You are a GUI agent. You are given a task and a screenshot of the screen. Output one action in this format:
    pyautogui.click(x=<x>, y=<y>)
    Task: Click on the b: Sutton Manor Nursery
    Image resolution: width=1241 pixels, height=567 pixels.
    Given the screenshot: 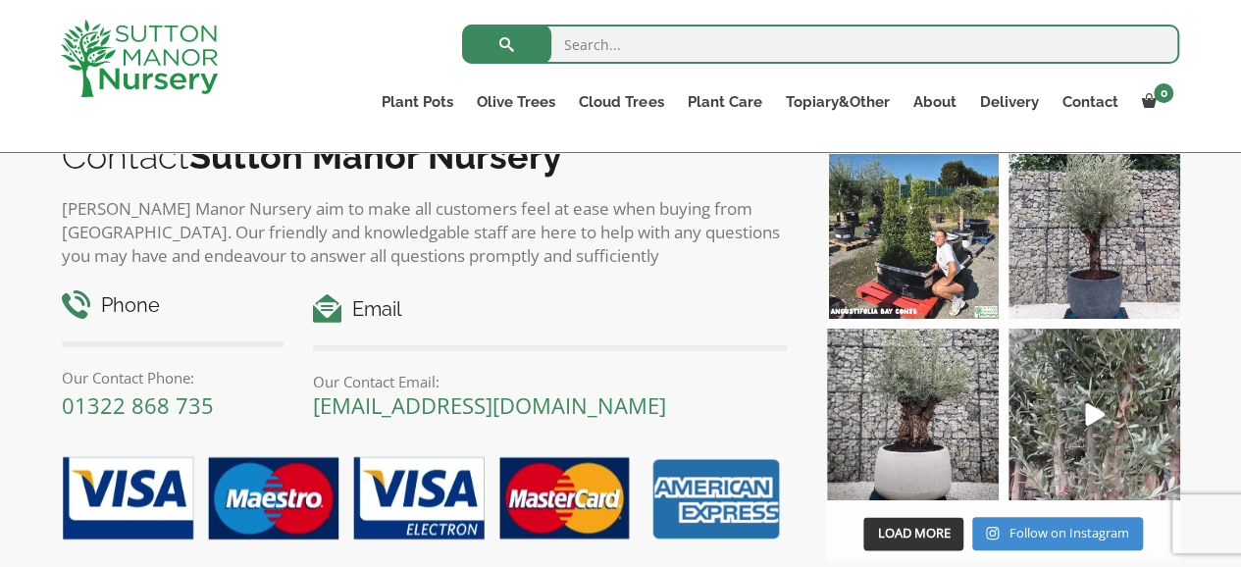 What is the action you would take?
    pyautogui.click(x=376, y=156)
    